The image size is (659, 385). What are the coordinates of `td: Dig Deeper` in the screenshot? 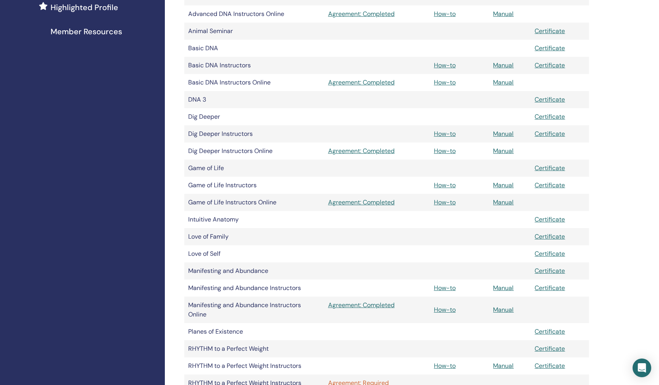 It's located at (254, 117).